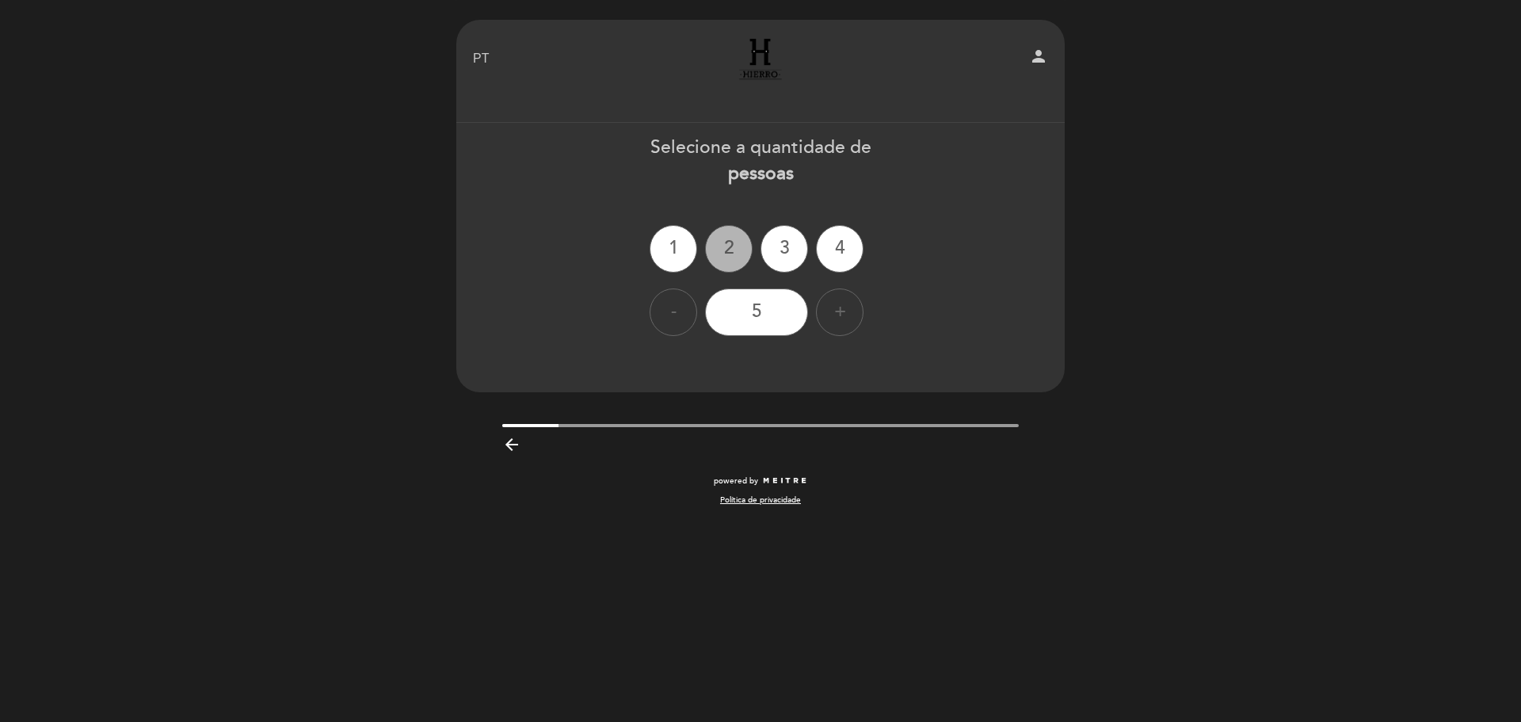 Image resolution: width=1521 pixels, height=722 pixels. Describe the element at coordinates (1039, 59) in the screenshot. I see `button: person` at that location.